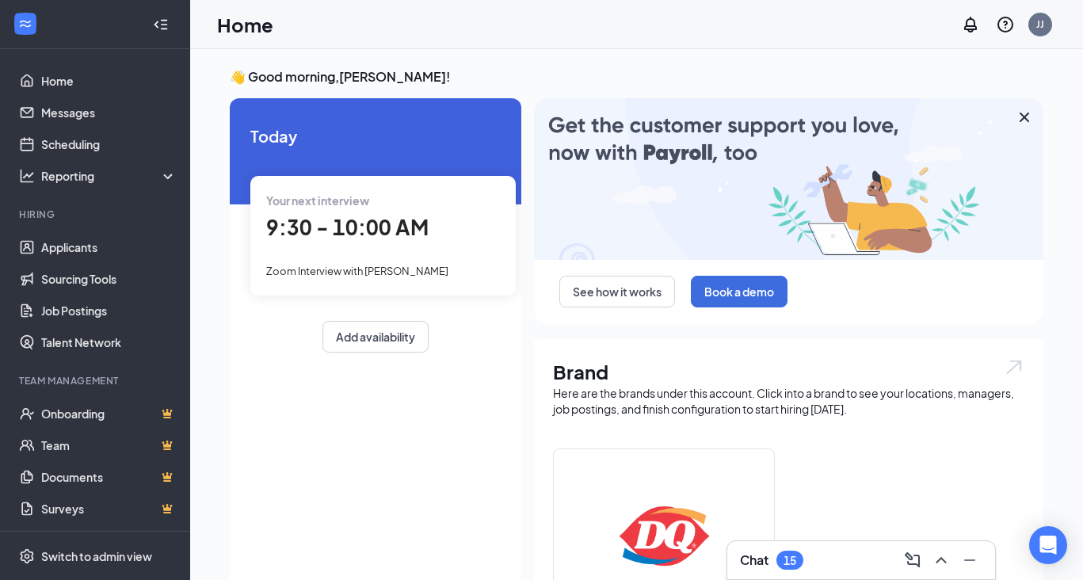 Image resolution: width=1083 pixels, height=580 pixels. Describe the element at coordinates (109, 247) in the screenshot. I see `a: Applicants` at that location.